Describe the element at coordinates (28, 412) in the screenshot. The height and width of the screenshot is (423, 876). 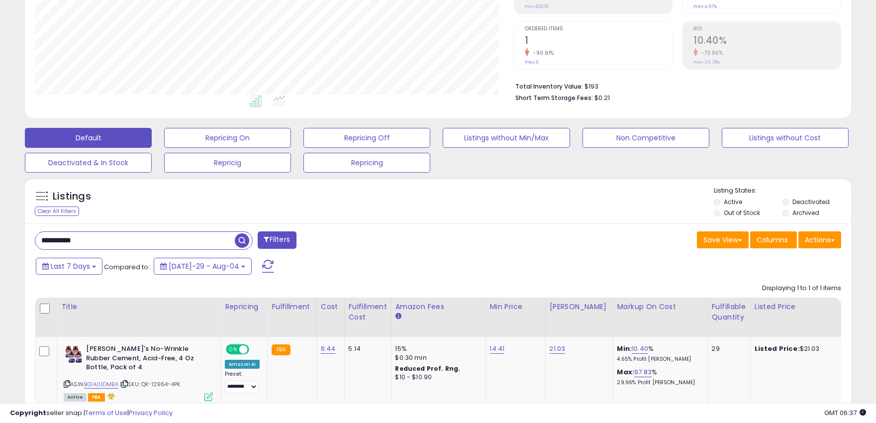
I see `strong: Copyright` at that location.